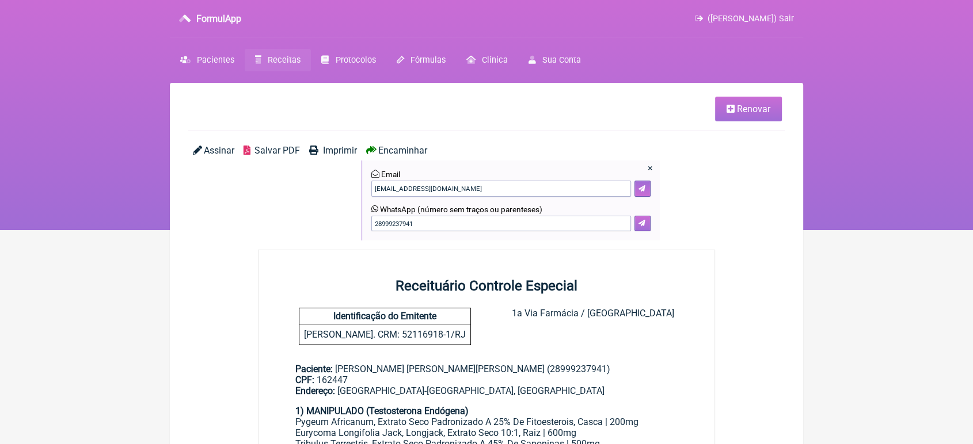 The height and width of the screenshot is (444, 973). I want to click on a: Imprimir, so click(333, 193).